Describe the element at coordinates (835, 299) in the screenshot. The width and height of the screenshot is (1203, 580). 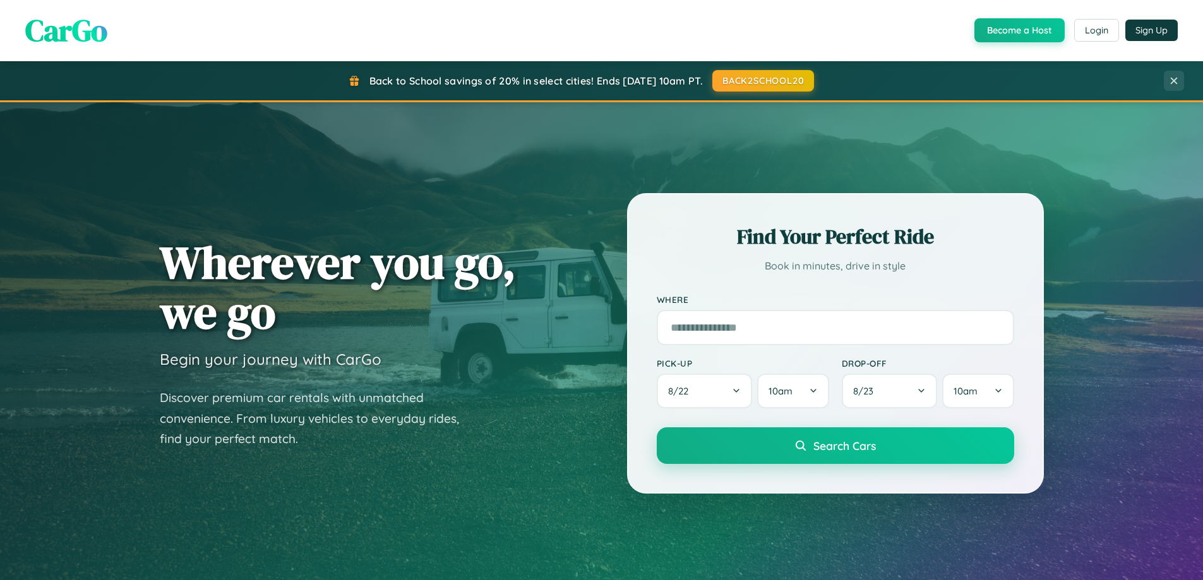
I see `label: Where` at that location.